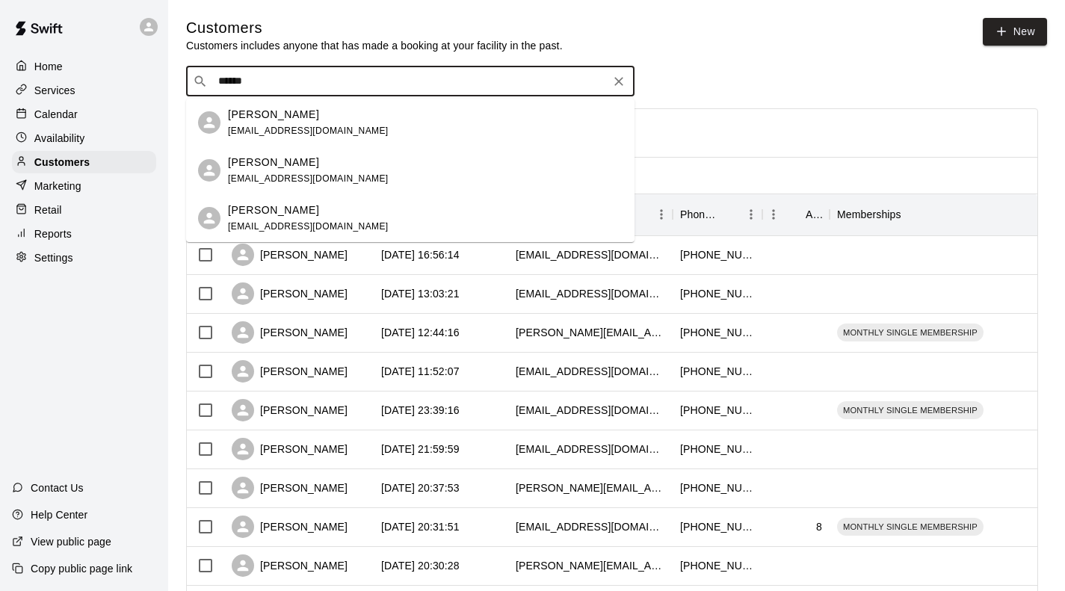 This screenshot has height=591, width=1065. What do you see at coordinates (84, 162) in the screenshot?
I see `div: Customers` at bounding box center [84, 162].